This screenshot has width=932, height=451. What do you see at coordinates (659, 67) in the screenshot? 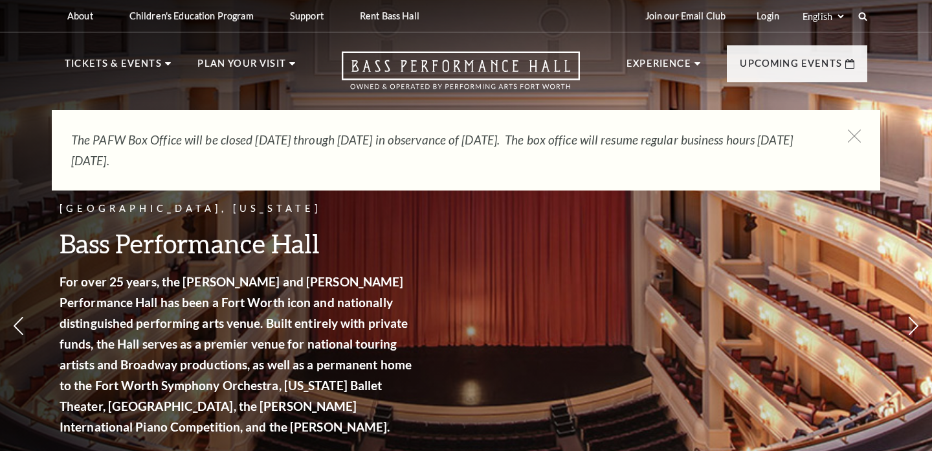
I see `p: Experience` at bounding box center [659, 67].